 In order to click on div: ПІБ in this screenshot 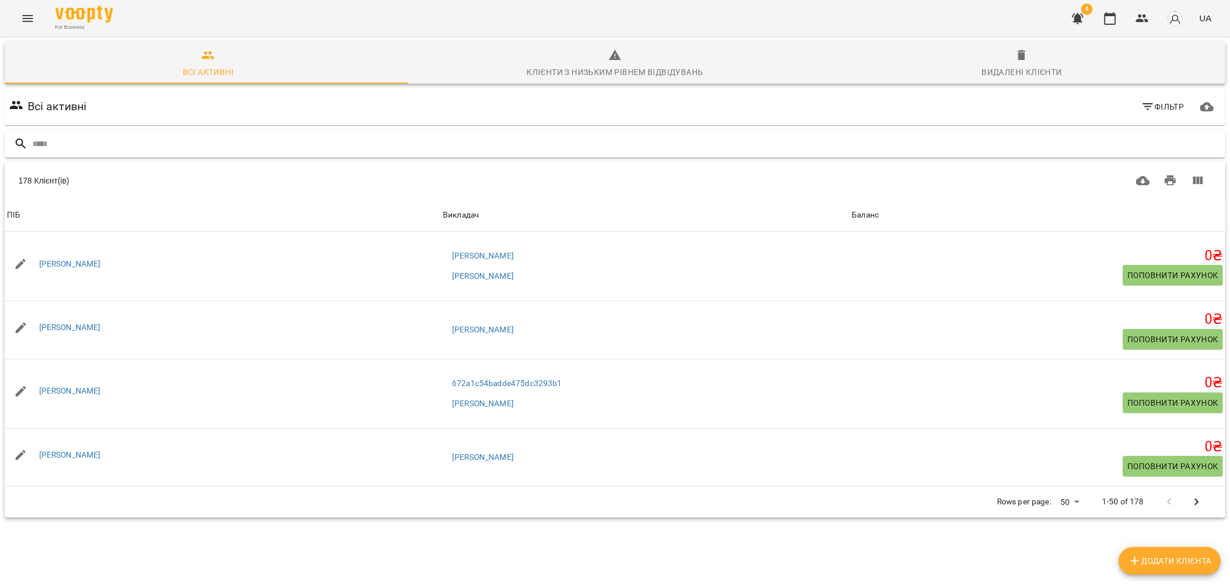, I will do `click(13, 215)`.